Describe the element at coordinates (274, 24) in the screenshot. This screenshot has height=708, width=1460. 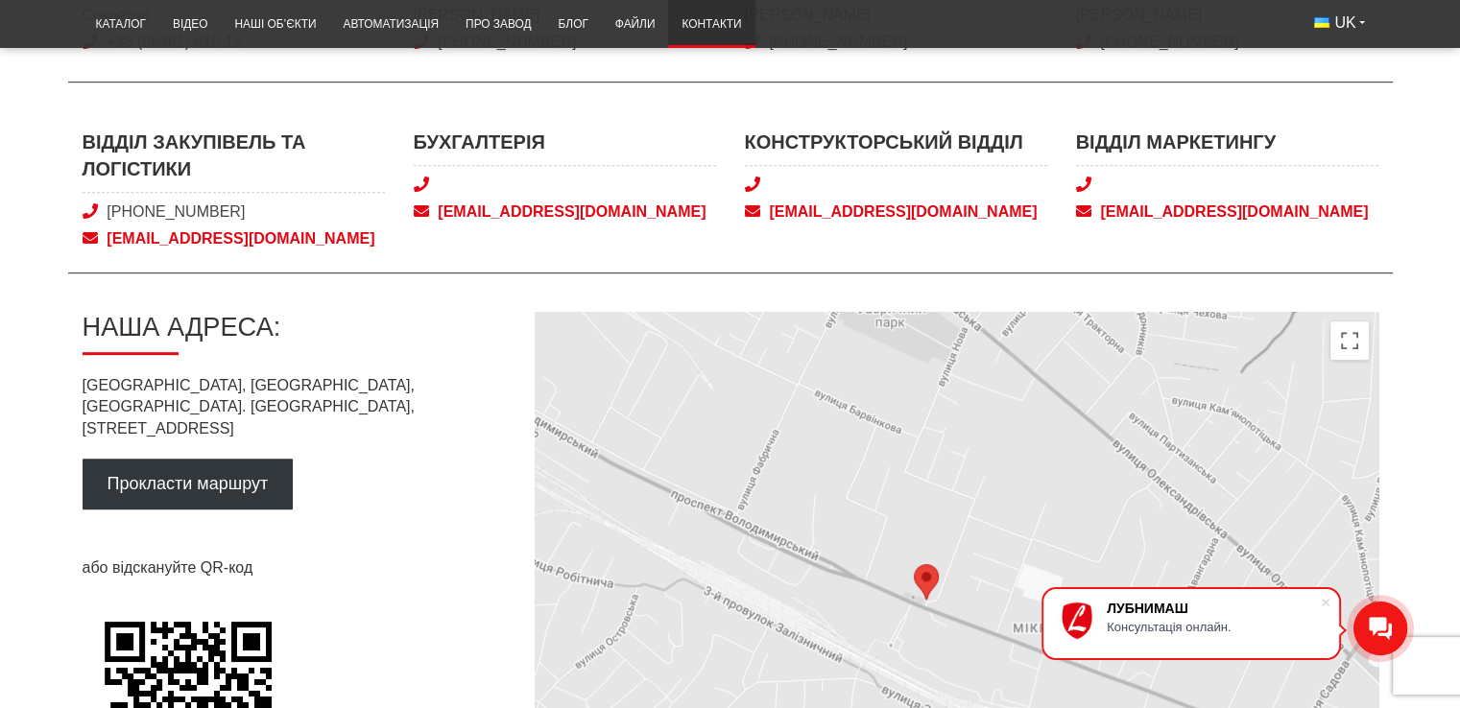
I see `a: Наші об’єкти` at that location.